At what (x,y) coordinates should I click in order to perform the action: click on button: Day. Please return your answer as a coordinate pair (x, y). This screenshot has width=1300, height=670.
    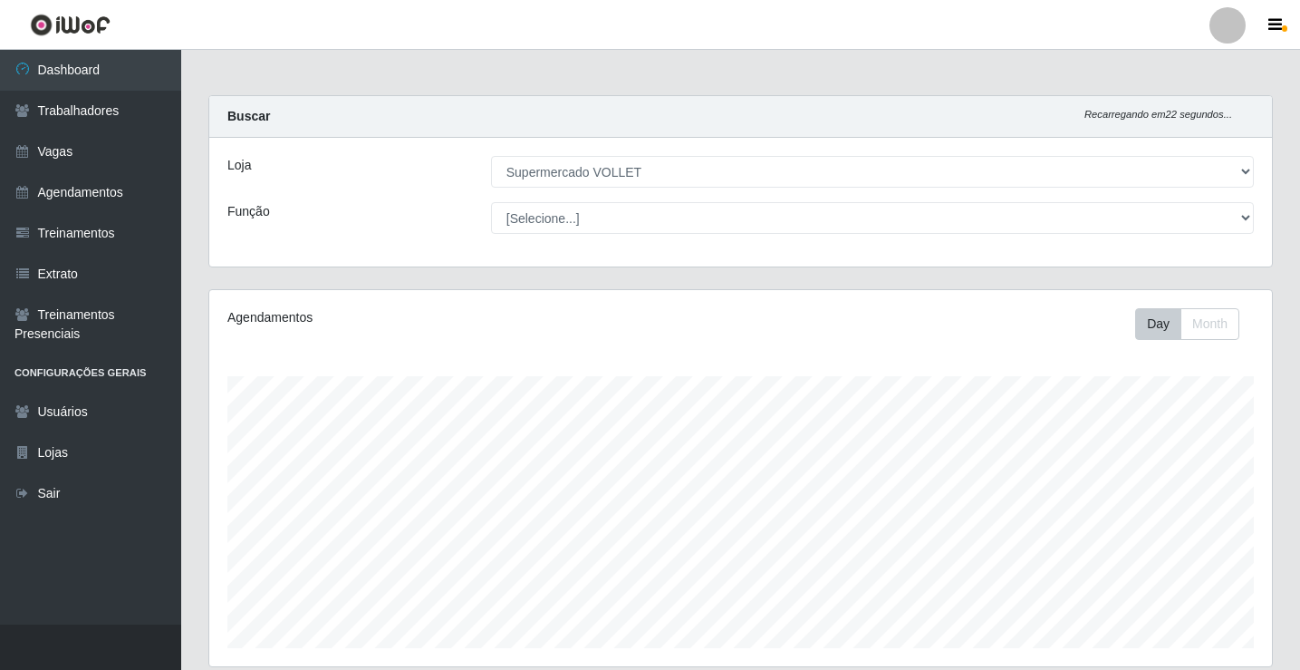
    Looking at the image, I should click on (1158, 323).